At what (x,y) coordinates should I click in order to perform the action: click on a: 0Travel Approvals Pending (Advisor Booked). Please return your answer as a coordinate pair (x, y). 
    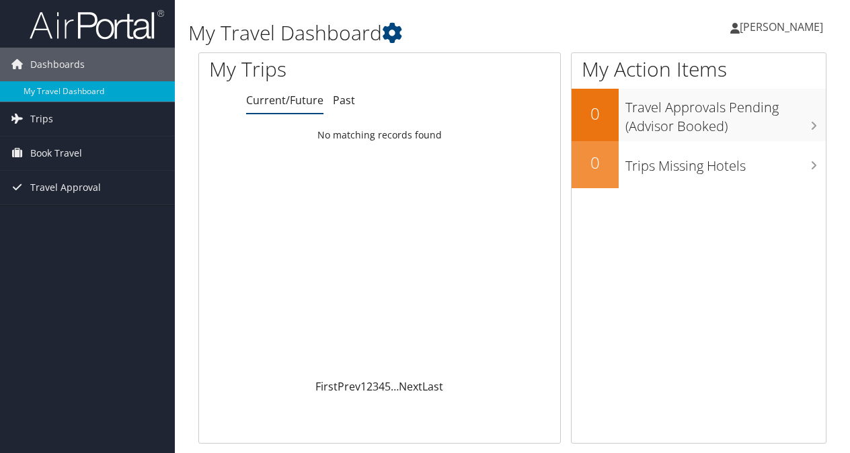
    Looking at the image, I should click on (699, 114).